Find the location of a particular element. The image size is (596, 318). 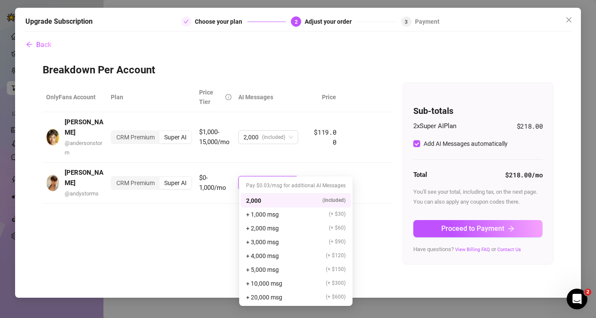

span: Price Tier is located at coordinates (206, 97).